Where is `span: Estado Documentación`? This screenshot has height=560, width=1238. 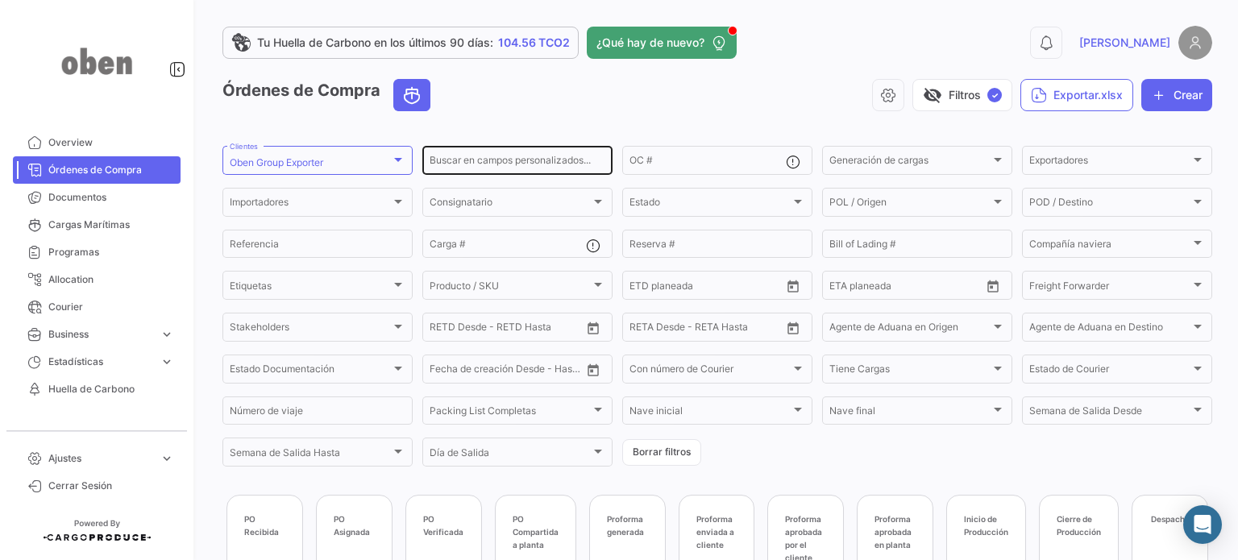 span: Estado Documentación is located at coordinates (310, 371).